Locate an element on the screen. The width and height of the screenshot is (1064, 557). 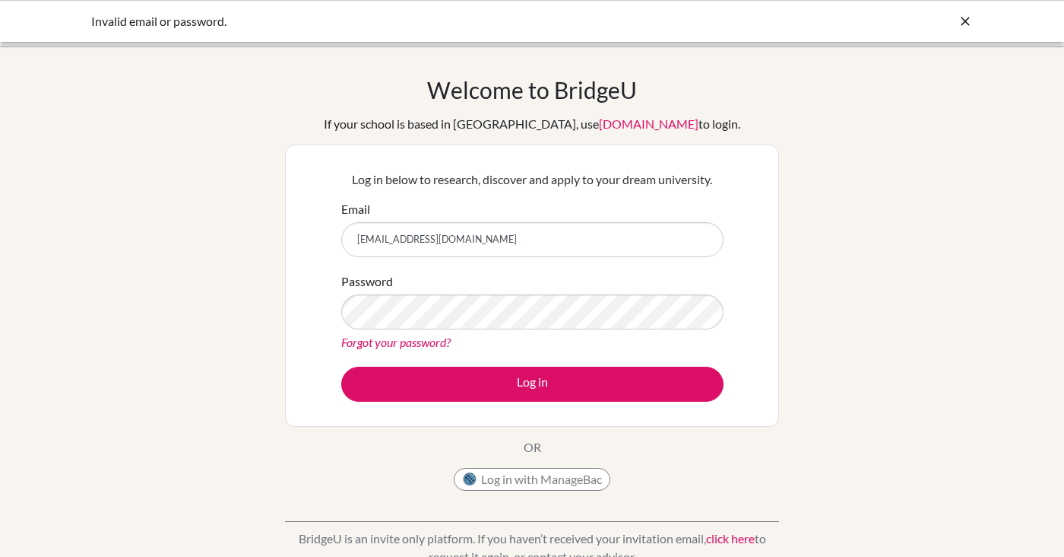
label: Email is located at coordinates (356, 209).